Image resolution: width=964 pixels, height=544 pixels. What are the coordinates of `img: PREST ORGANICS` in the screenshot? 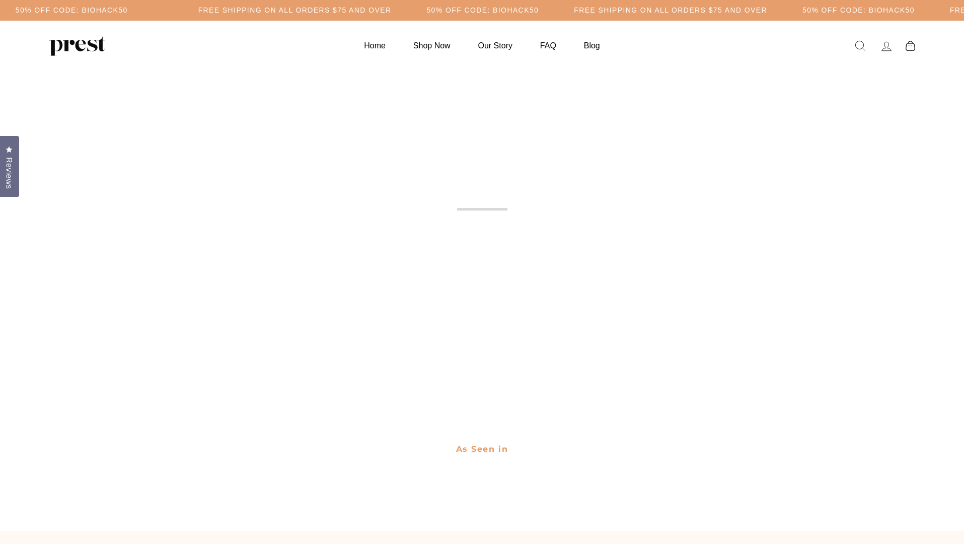 It's located at (77, 46).